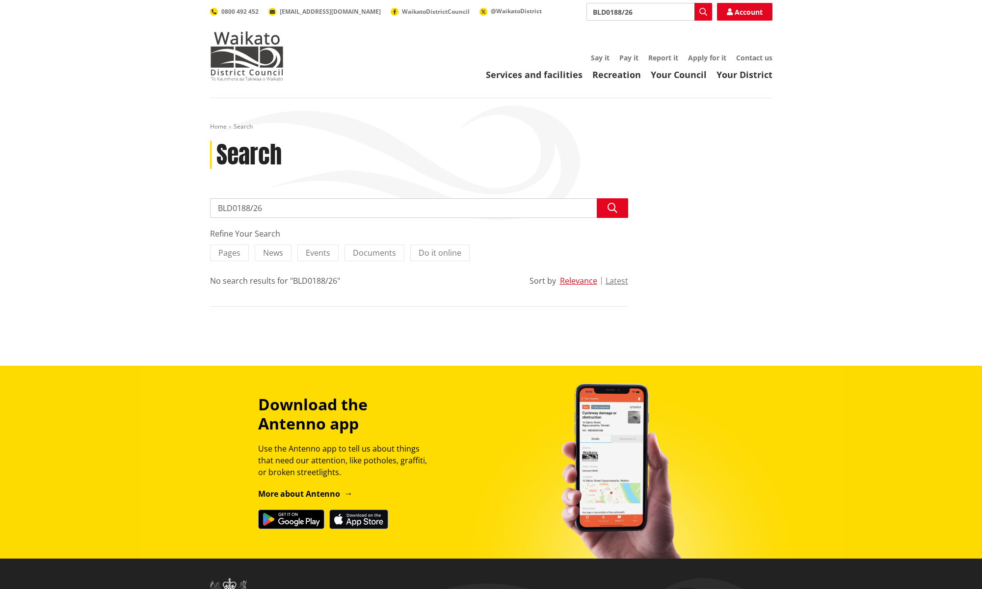 This screenshot has width=982, height=589. I want to click on span: Documents, so click(374, 253).